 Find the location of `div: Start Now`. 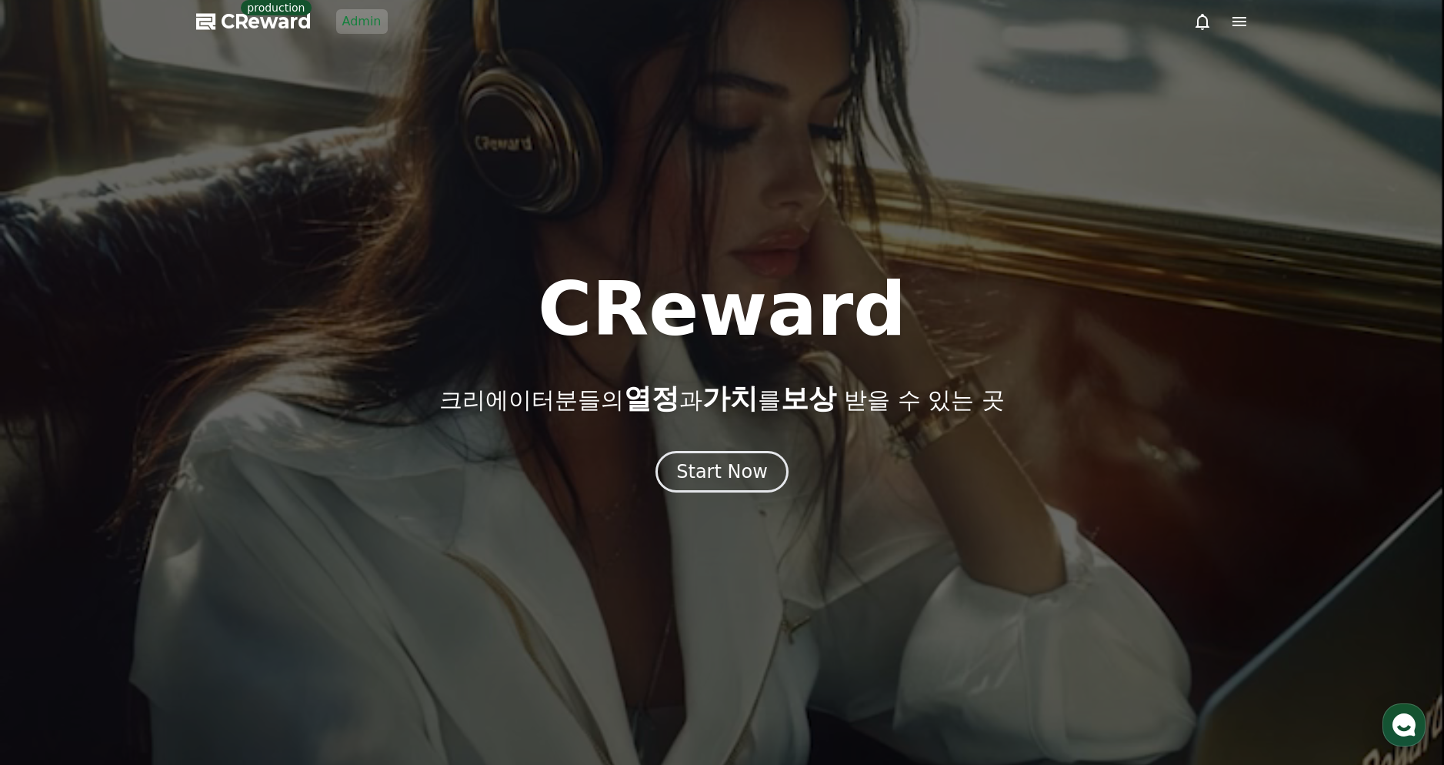

div: Start Now is located at coordinates (722, 472).